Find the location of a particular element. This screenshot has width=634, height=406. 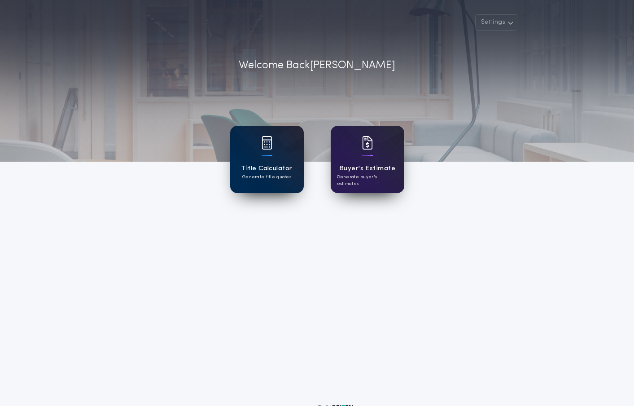

h1: Title Calculator is located at coordinates (267, 168).